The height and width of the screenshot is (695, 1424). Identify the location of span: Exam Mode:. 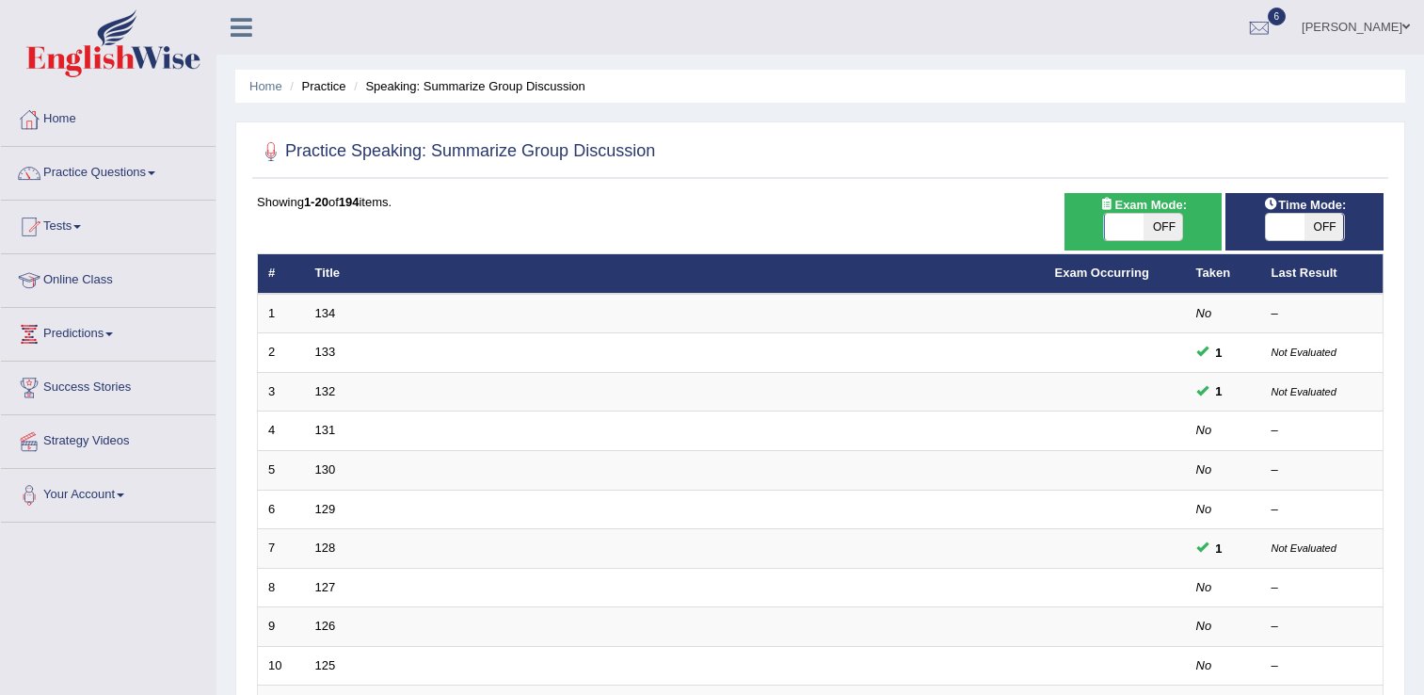
(1143, 204).